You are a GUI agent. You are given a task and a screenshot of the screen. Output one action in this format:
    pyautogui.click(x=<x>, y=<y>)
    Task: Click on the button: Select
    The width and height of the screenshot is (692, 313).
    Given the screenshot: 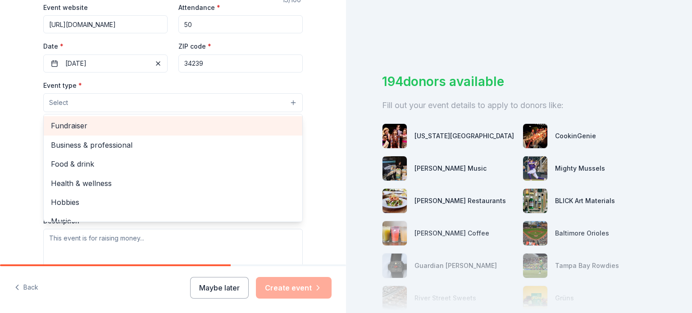 What is the action you would take?
    pyautogui.click(x=173, y=103)
    